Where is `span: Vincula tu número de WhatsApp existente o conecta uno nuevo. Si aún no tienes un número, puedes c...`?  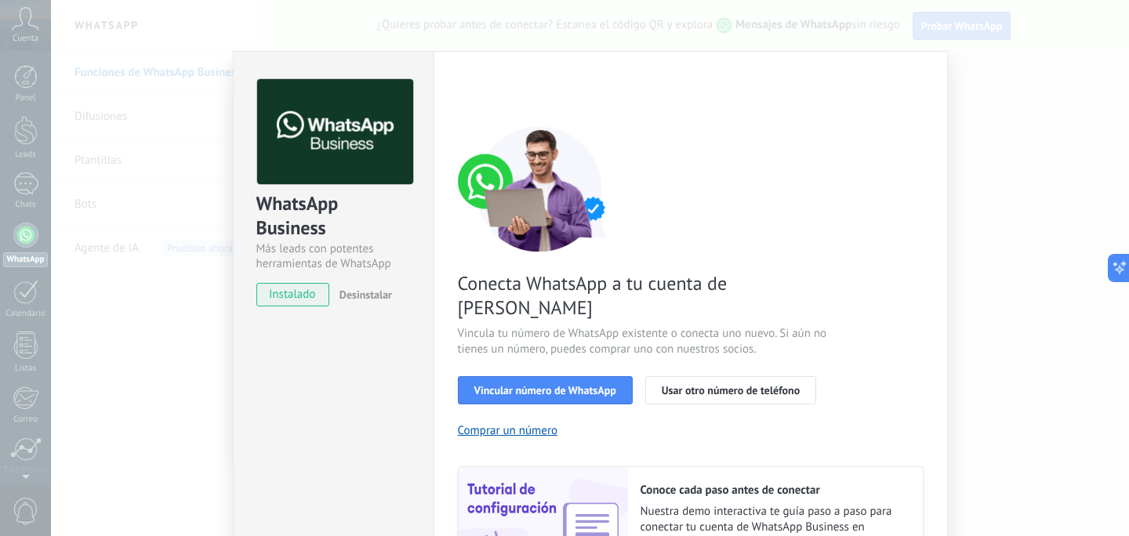 span: Vincula tu número de WhatsApp existente o conecta uno nuevo. Si aún no tienes un número, puedes c... is located at coordinates (644, 342).